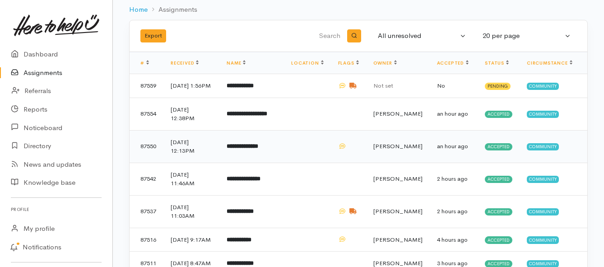 This screenshot has width=604, height=267. Describe the element at coordinates (56, 209) in the screenshot. I see `h6: Profile` at that location.